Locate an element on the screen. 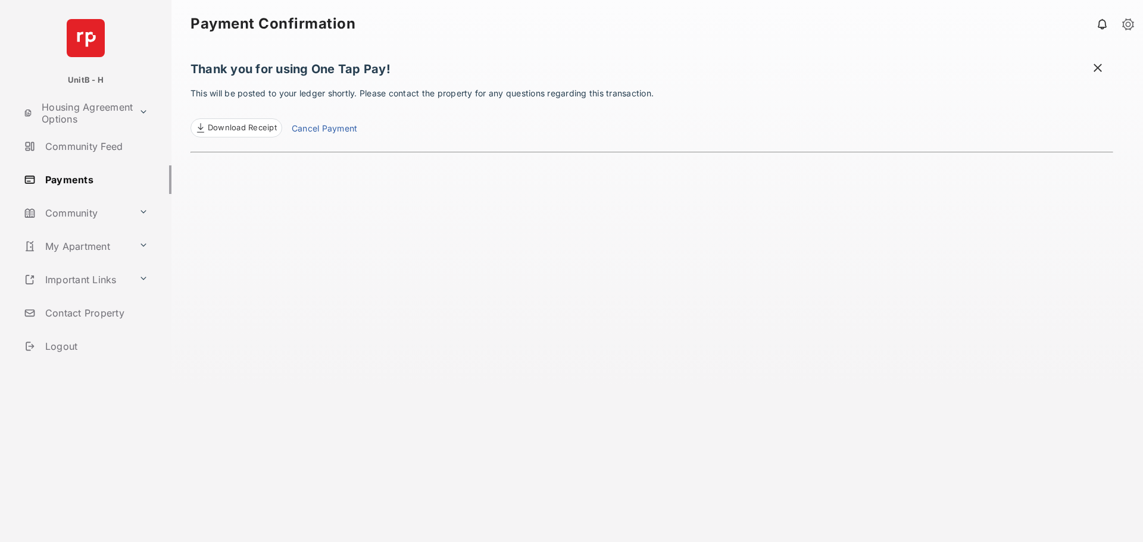  a: My Apartment is located at coordinates (76, 246).